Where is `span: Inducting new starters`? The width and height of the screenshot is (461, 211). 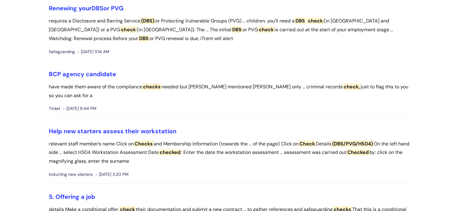 span: Inducting new starters is located at coordinates (71, 174).